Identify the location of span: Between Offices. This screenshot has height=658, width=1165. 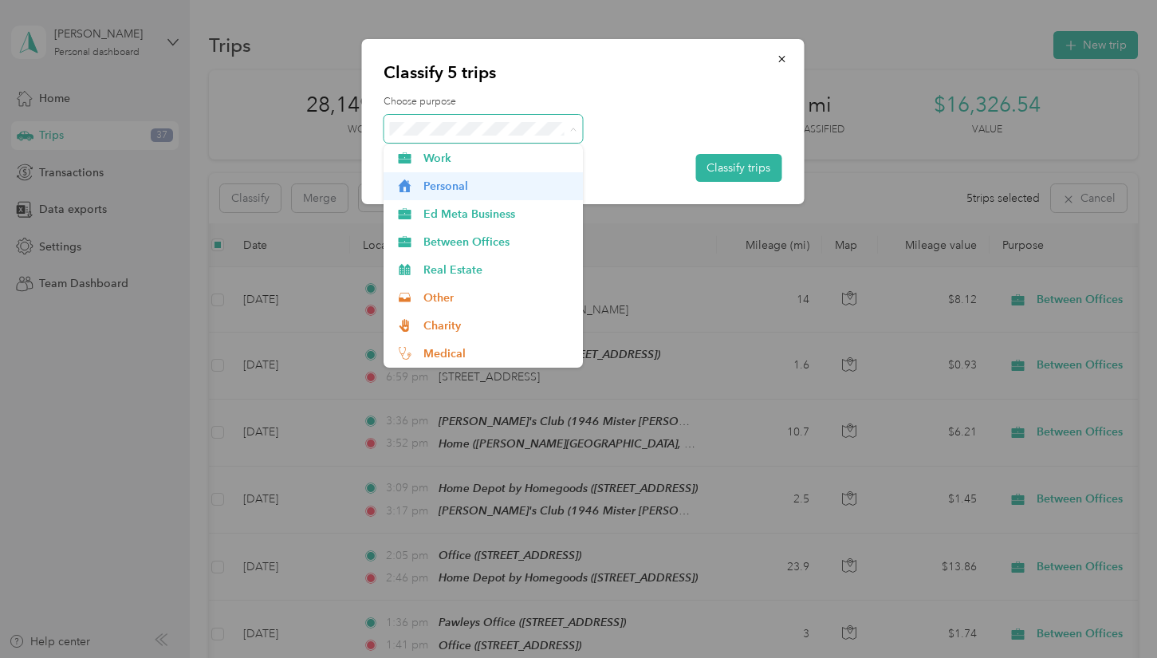
(498, 242).